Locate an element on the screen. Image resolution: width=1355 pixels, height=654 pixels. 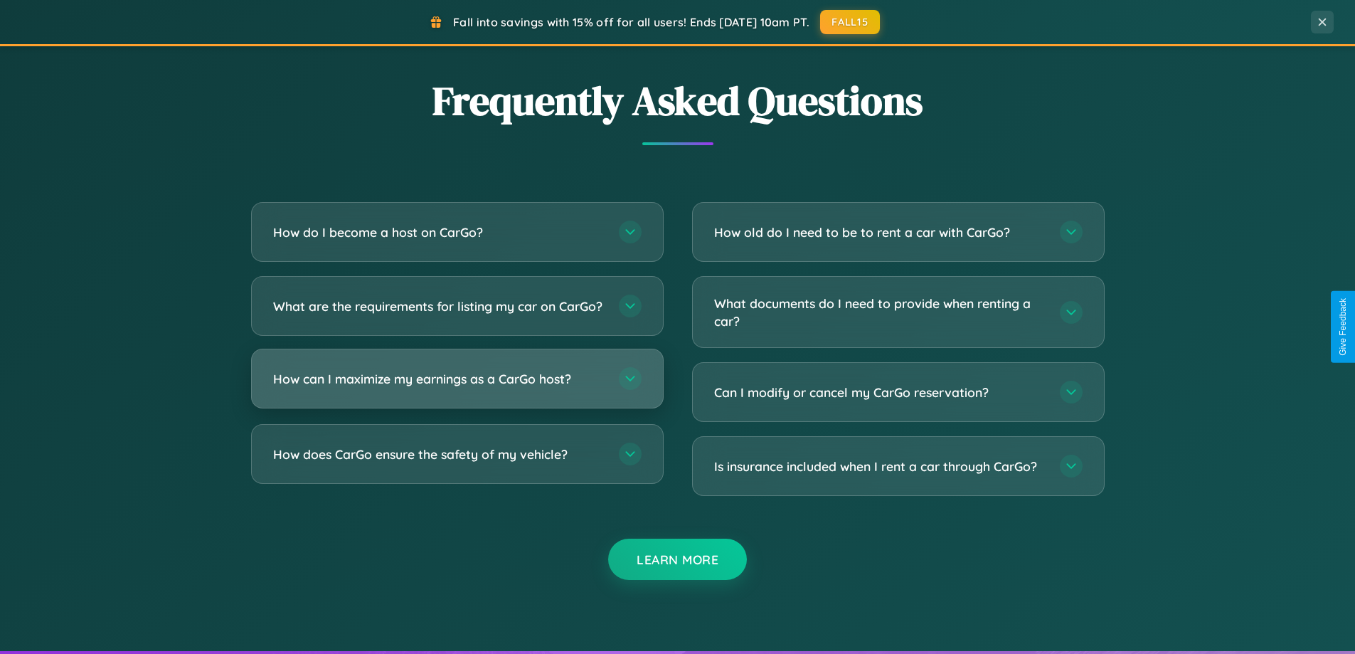
button: FALL15 is located at coordinates (850, 22).